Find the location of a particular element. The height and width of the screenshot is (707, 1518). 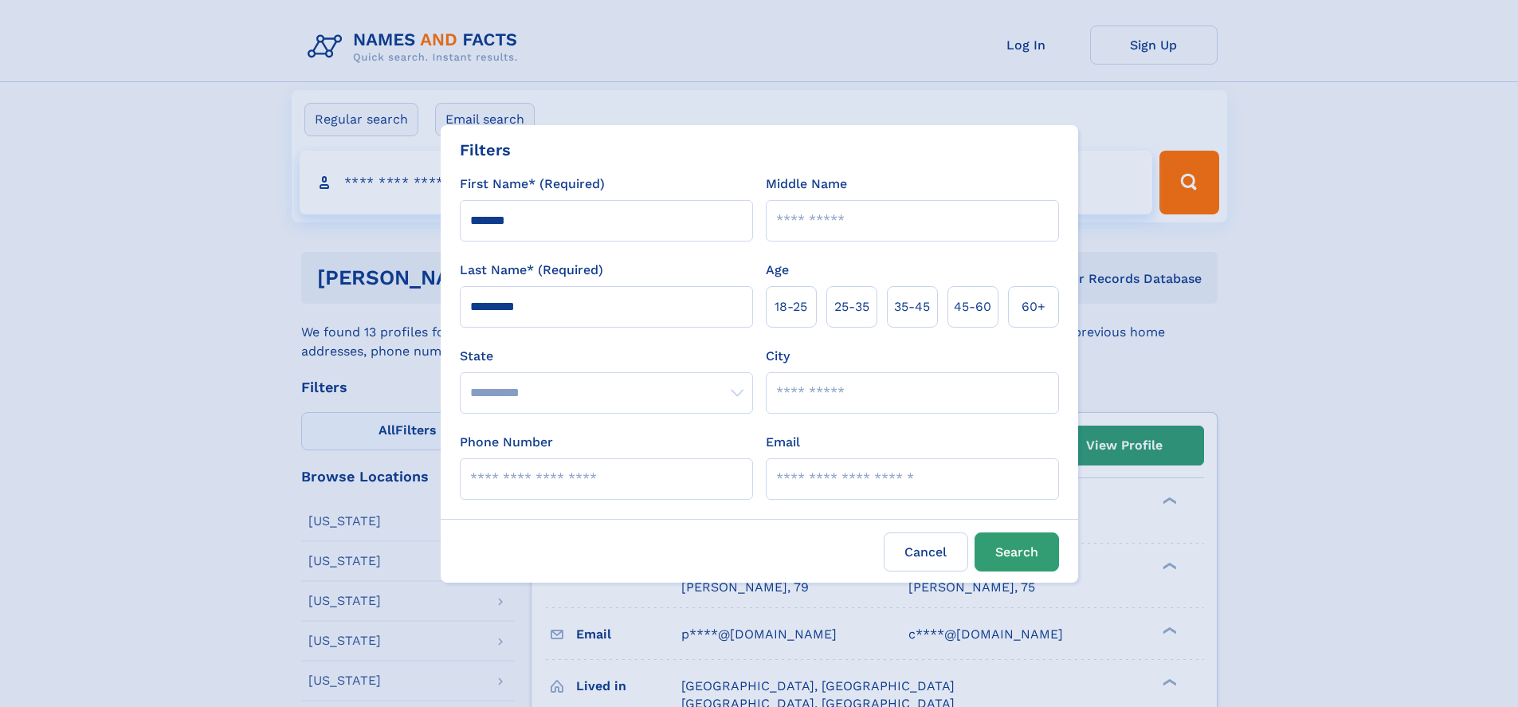

span: 25‑35 is located at coordinates (852, 307).